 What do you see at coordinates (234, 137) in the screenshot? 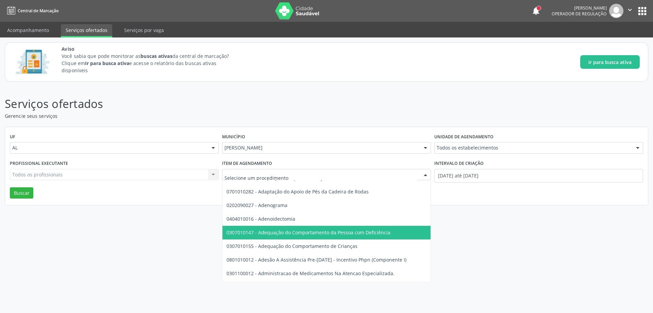
I see `label: Município` at bounding box center [234, 137].